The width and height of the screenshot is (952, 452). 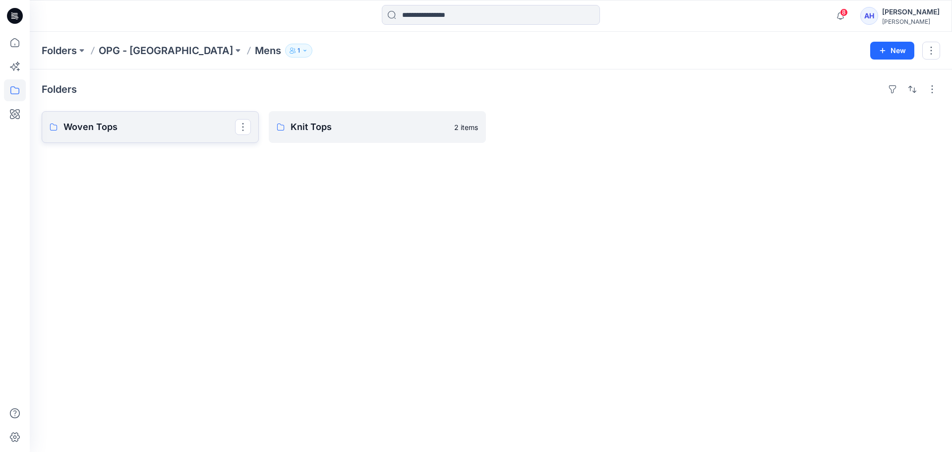 What do you see at coordinates (150, 127) in the screenshot?
I see `a: Woven Tops` at bounding box center [150, 127].